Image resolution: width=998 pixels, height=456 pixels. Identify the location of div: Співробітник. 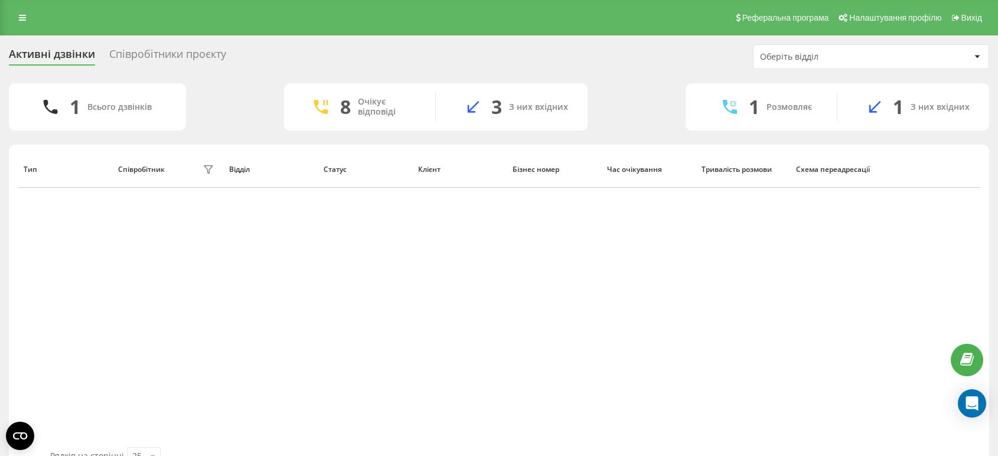
(141, 169).